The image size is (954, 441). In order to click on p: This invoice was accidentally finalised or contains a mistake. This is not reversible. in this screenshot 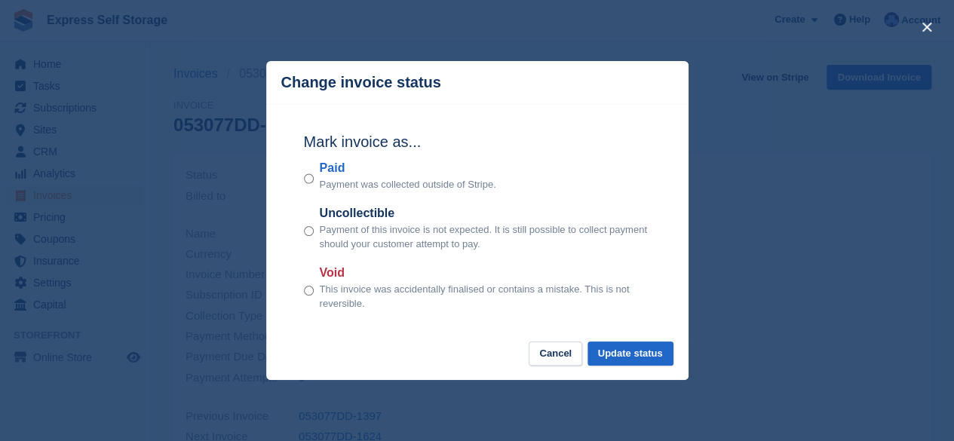, I will do `click(485, 297)`.